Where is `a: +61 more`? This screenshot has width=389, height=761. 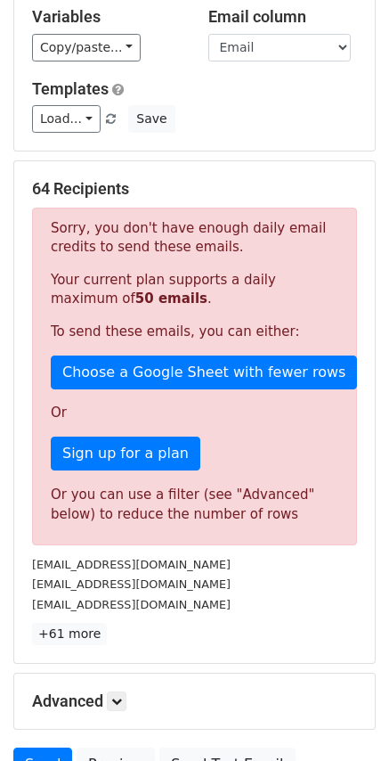 a: +61 more is located at coordinates (70, 634).